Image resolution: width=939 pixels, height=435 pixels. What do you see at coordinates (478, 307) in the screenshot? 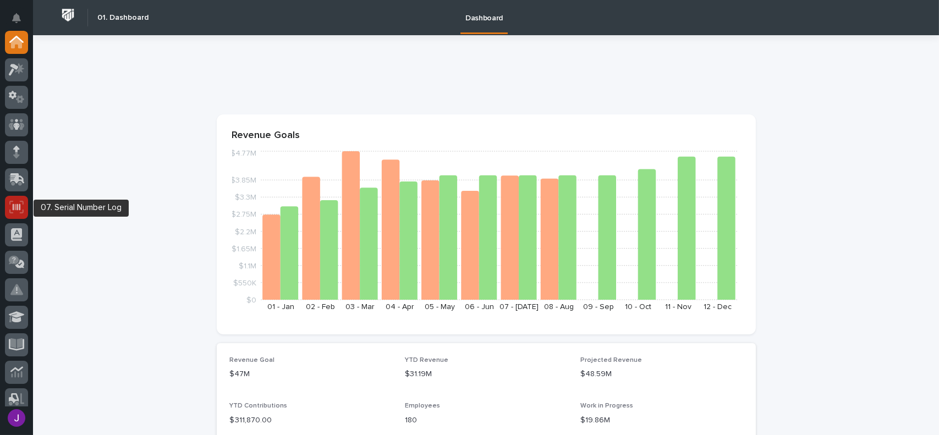
I see `text: 06 - Jun` at bounding box center [478, 307].